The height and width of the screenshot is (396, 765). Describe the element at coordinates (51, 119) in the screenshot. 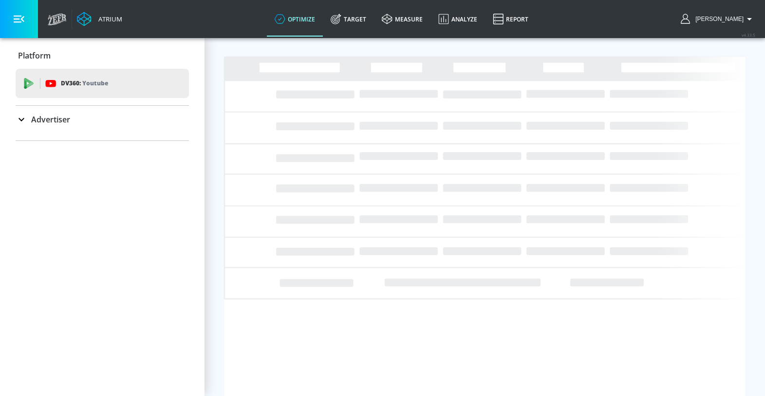

I see `p: Advertiser` at that location.